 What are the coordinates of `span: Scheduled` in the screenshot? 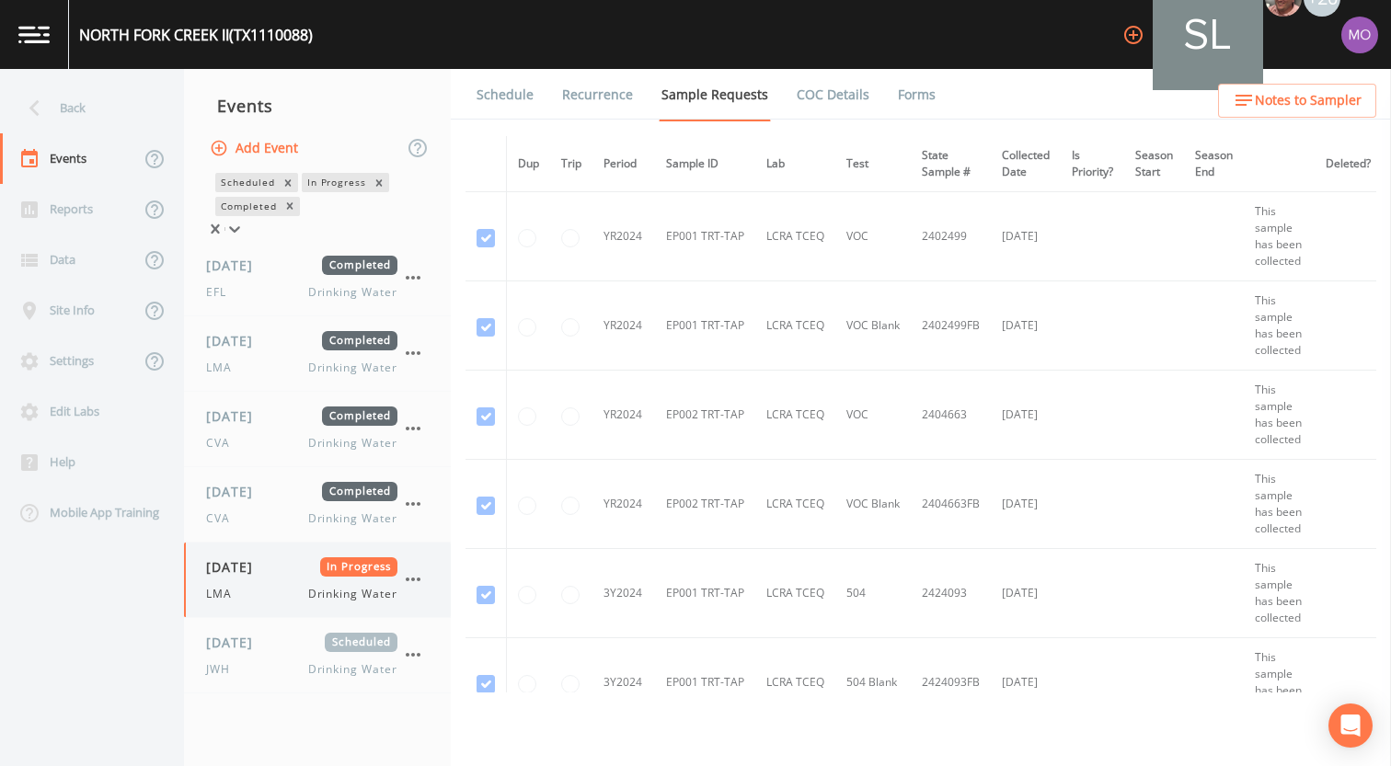 It's located at (361, 642).